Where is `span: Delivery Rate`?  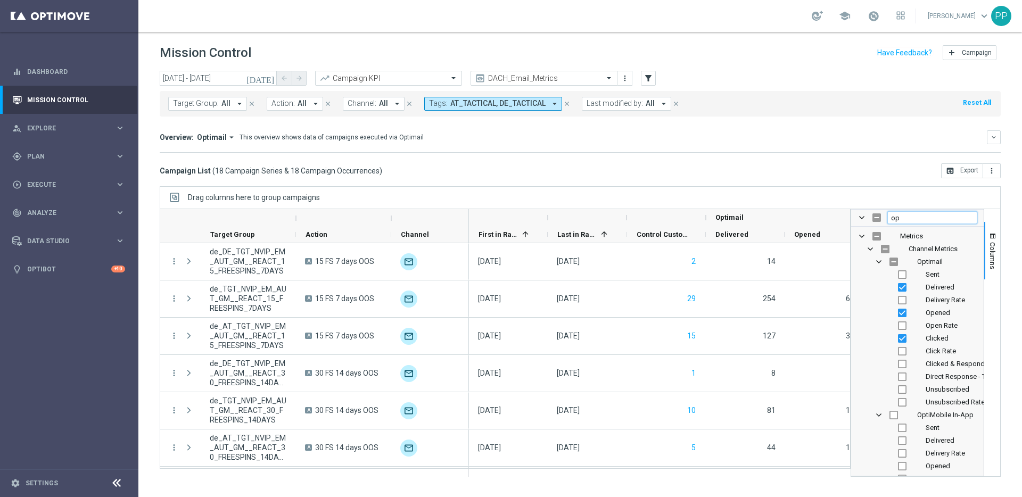 span: Delivery Rate is located at coordinates (945, 453).